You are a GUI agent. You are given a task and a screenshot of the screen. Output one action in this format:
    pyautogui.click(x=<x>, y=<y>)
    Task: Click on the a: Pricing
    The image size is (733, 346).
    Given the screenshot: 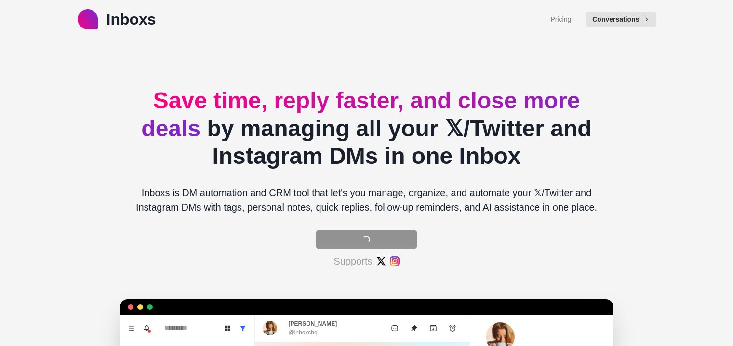 What is the action you would take?
    pyautogui.click(x=560, y=19)
    